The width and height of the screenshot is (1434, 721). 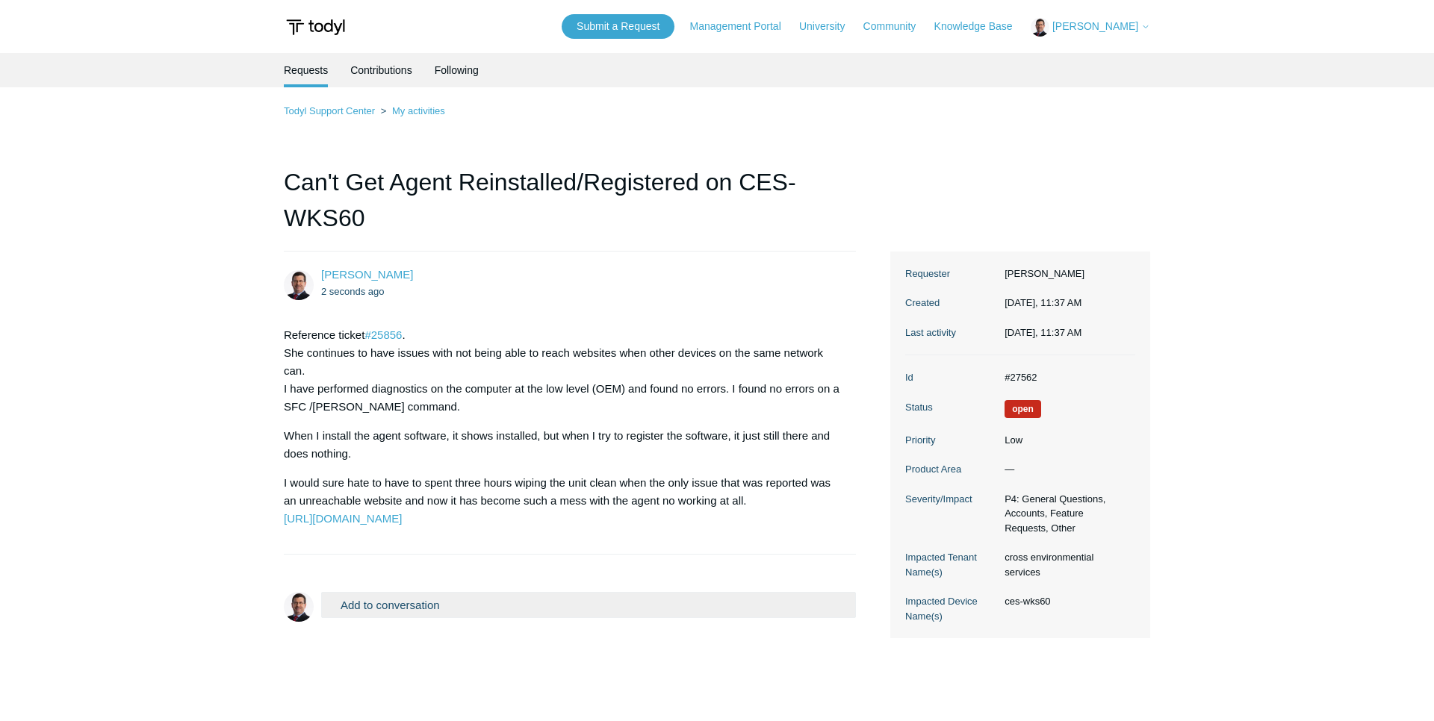 What do you see at coordinates (1066, 378) in the screenshot?
I see `dd: #27562` at bounding box center [1066, 378].